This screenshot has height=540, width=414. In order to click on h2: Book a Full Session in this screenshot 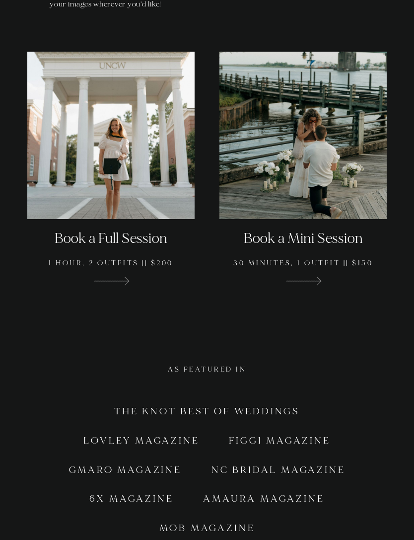, I will do `click(111, 238)`.